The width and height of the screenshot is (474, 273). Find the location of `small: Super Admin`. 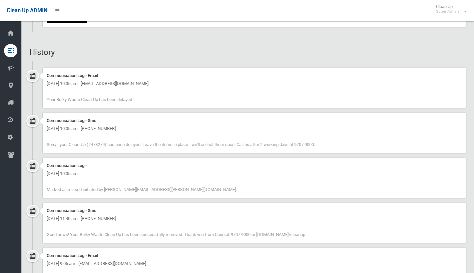

small: Super Admin is located at coordinates (447, 11).